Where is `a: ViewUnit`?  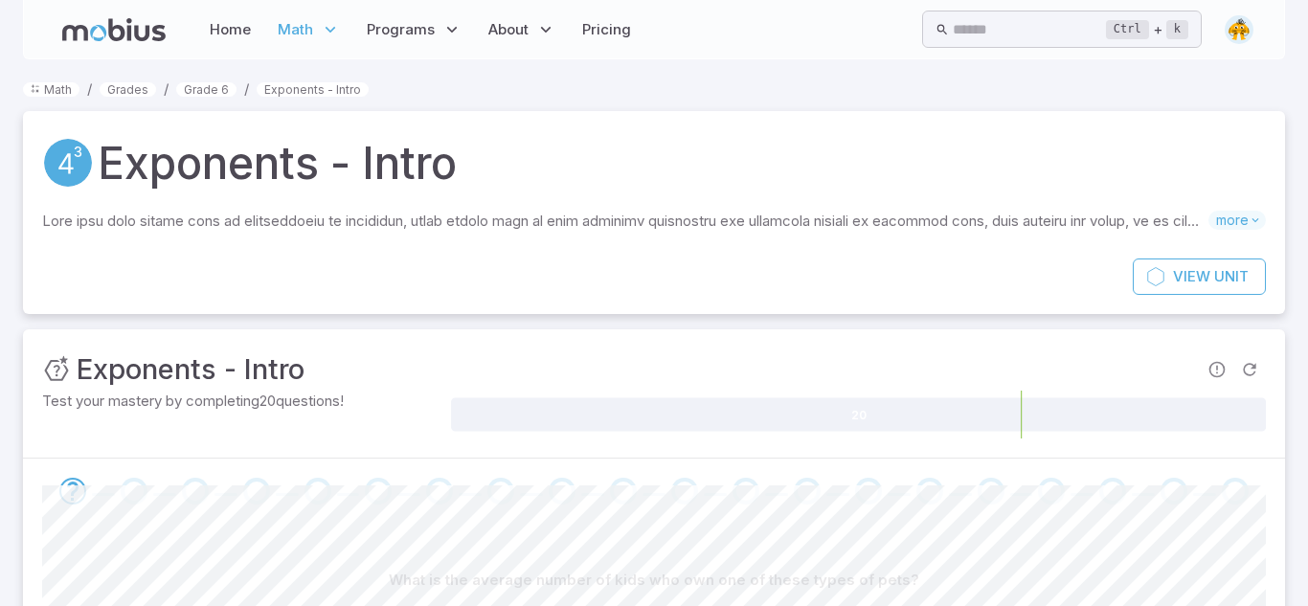
a: ViewUnit is located at coordinates (1199, 277).